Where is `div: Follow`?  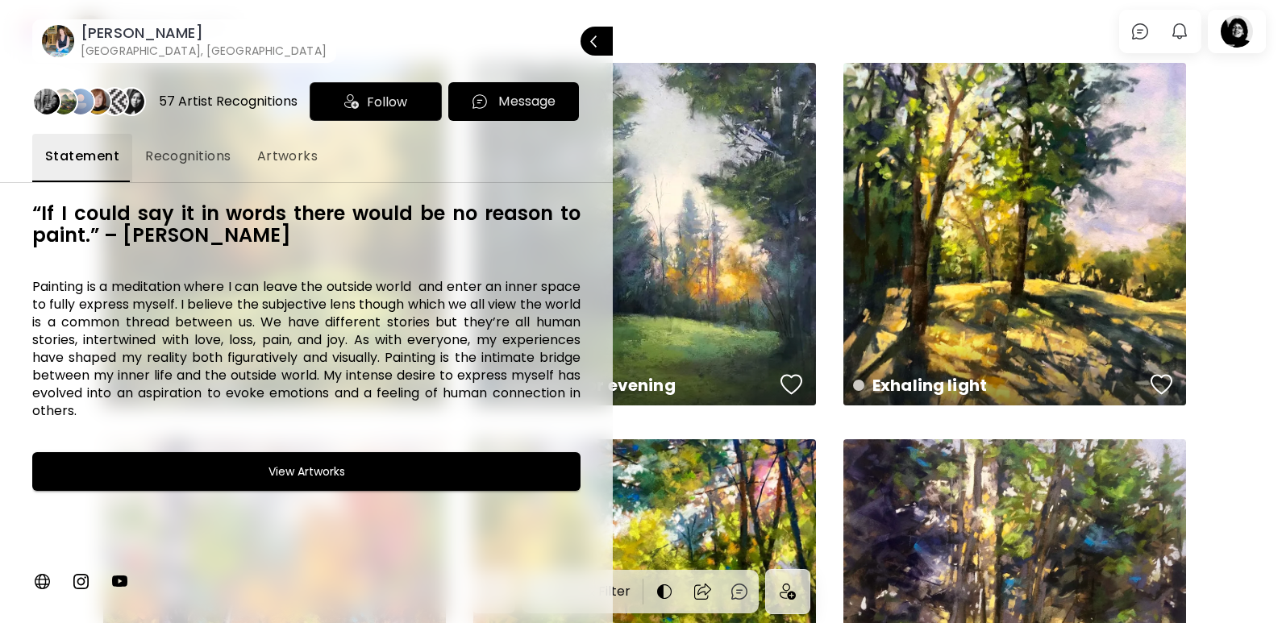 div: Follow is located at coordinates (376, 102).